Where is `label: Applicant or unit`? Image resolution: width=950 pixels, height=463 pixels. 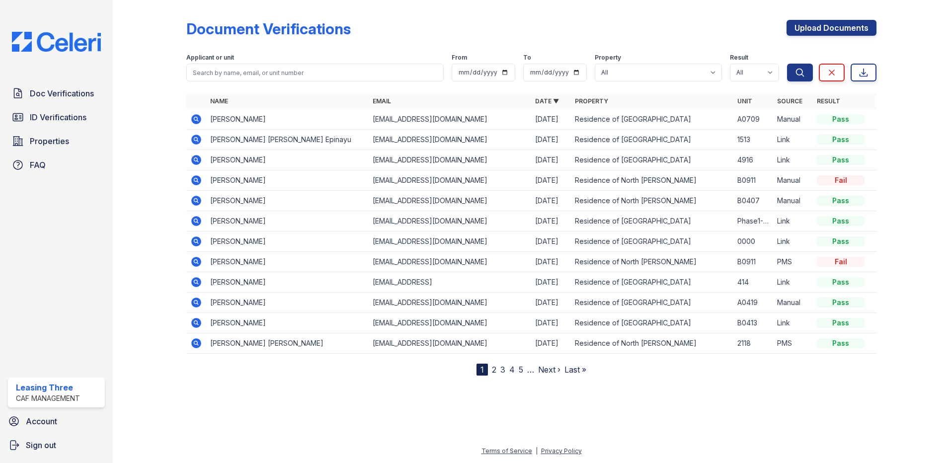
label: Applicant or unit is located at coordinates (210, 58).